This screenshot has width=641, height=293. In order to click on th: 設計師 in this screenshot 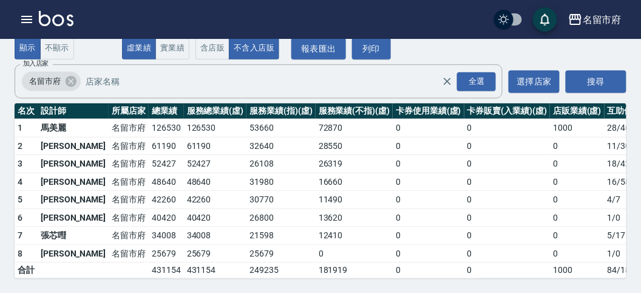, I will do `click(73, 111)`.